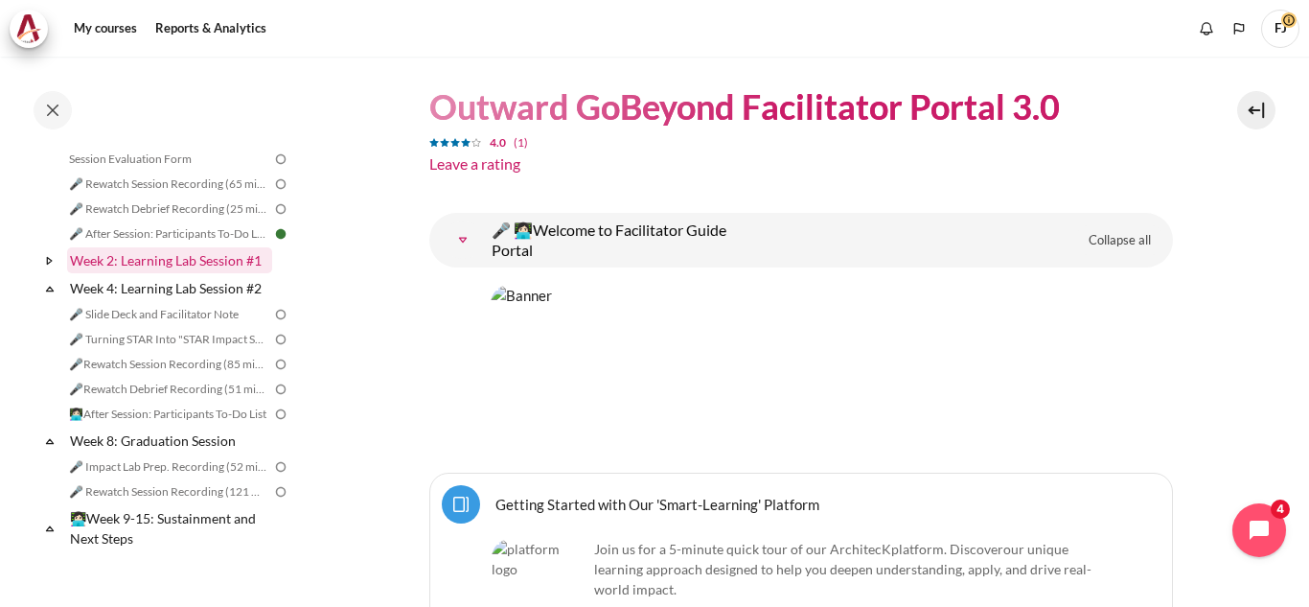  I want to click on a: Session Evaluation Form, so click(168, 159).